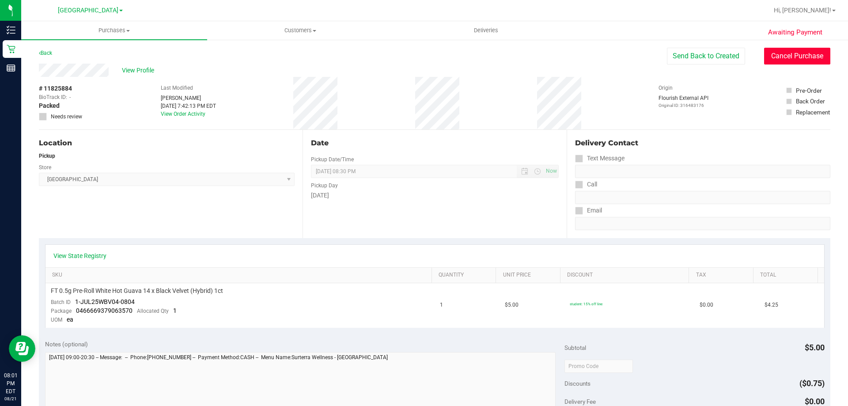 This screenshot has height=406, width=848. I want to click on label: Pickup Date/Time, so click(332, 159).